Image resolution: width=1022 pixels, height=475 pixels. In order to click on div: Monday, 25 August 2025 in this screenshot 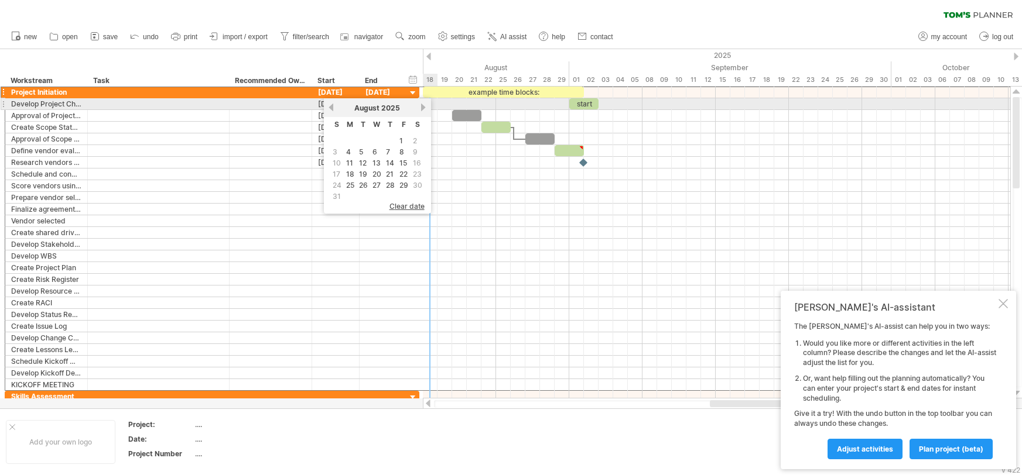, I will do `click(503, 80)`.